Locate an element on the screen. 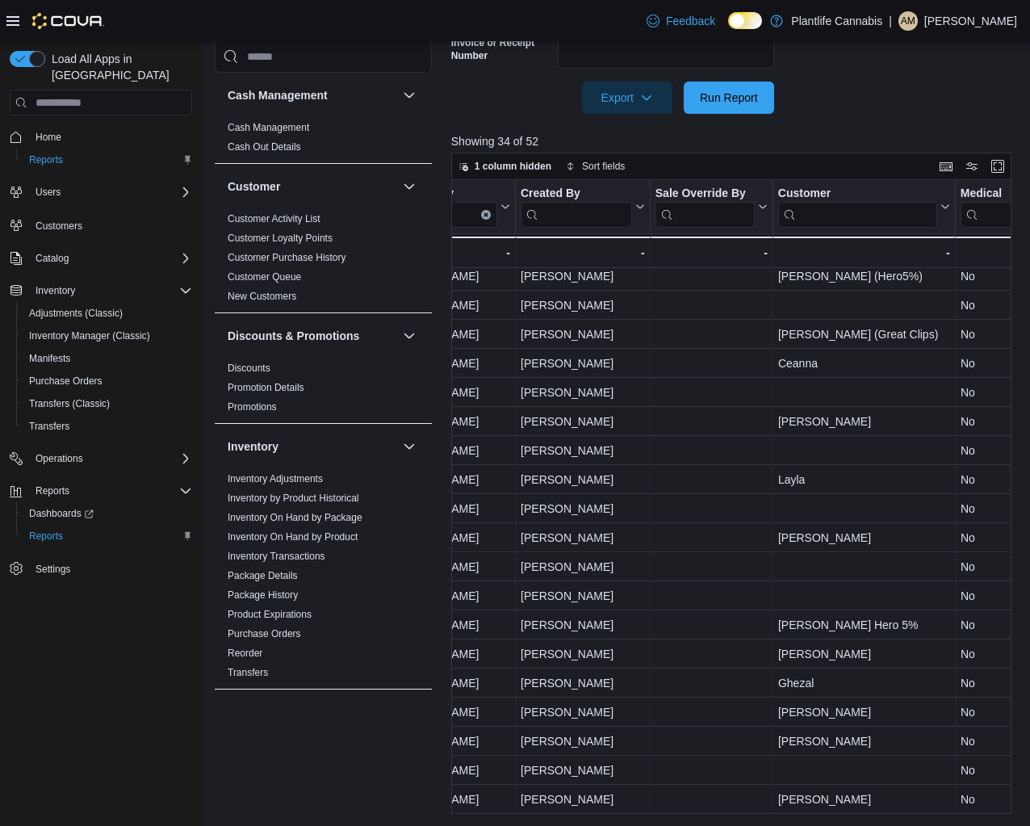 This screenshot has width=1030, height=826. button: Users is located at coordinates (101, 192).